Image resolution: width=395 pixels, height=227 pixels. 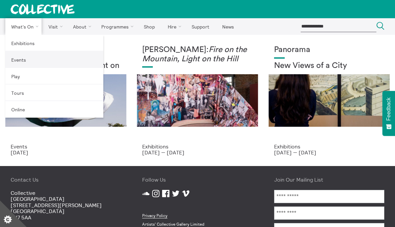 I want to click on a: Events, so click(x=54, y=60).